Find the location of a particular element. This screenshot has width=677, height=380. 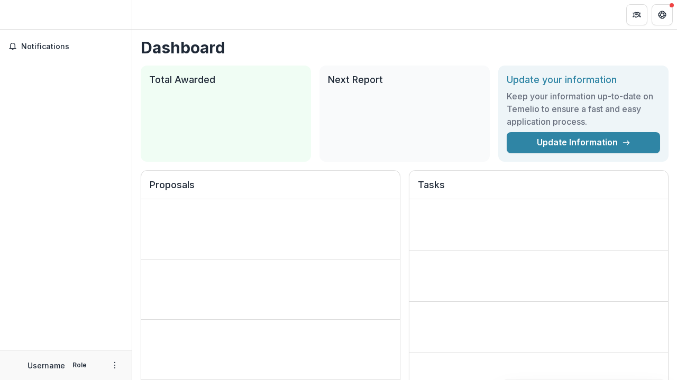

button: Partners is located at coordinates (637, 15).